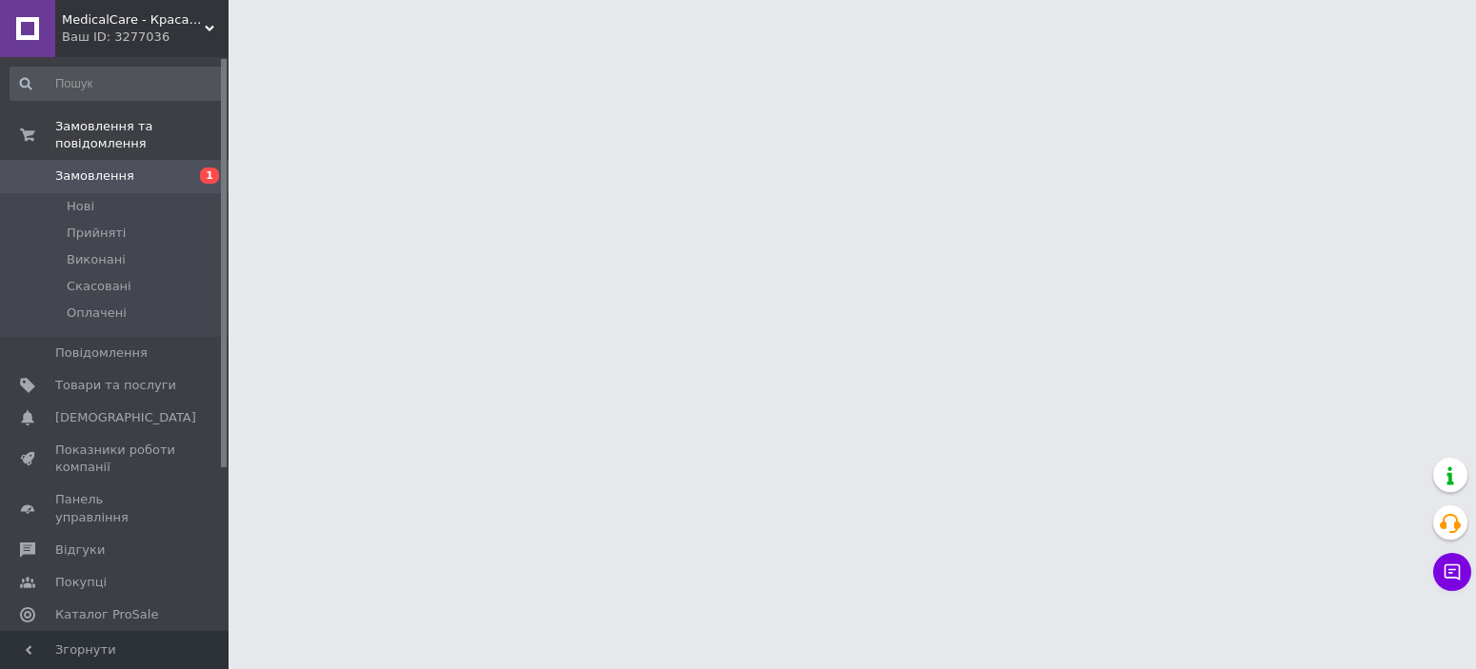 The height and width of the screenshot is (669, 1476). I want to click on span: Прийняті, so click(96, 233).